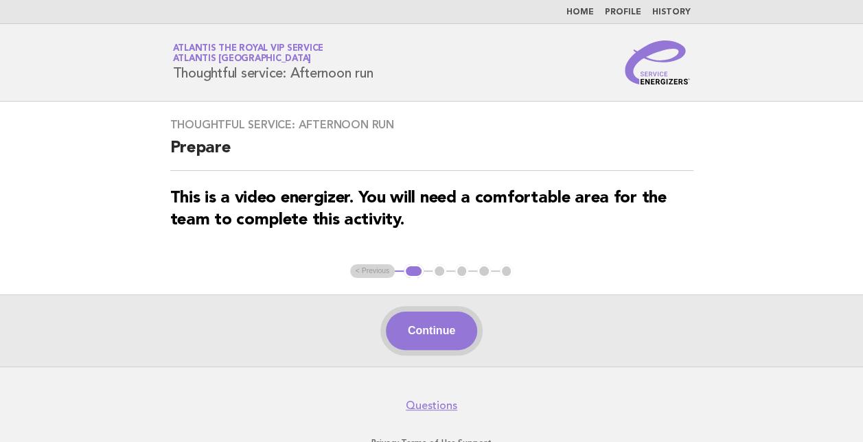  Describe the element at coordinates (671, 12) in the screenshot. I see `a: History` at that location.